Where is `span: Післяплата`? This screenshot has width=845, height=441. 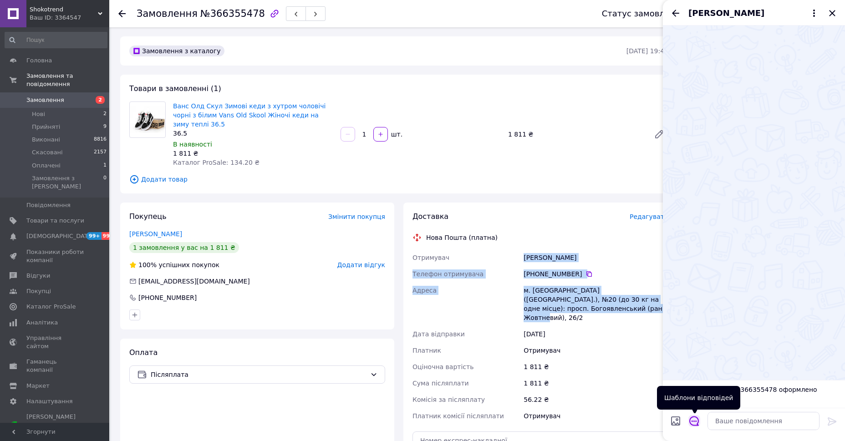
span: Післяплата is located at coordinates (258, 374).